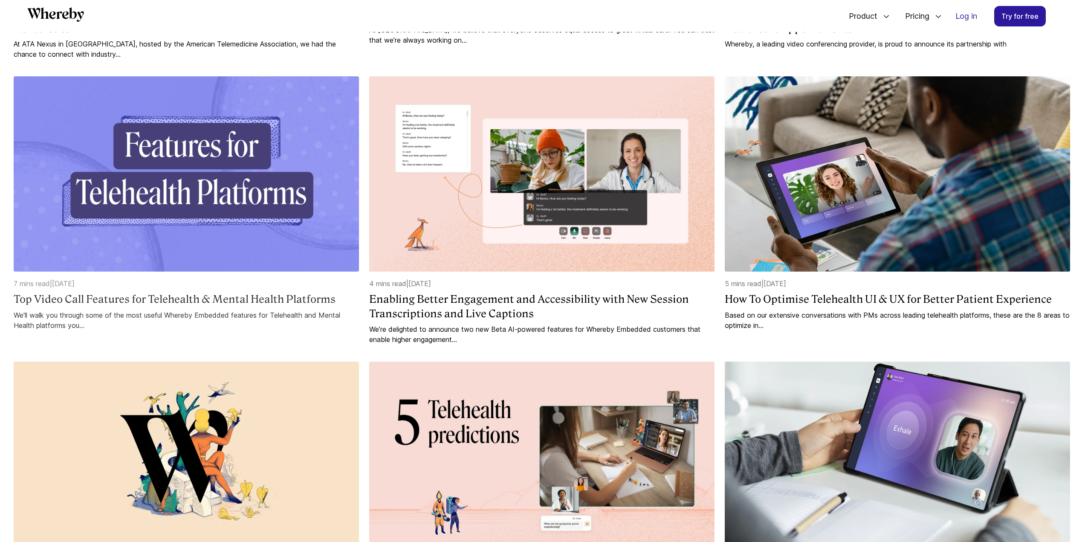 This screenshot has width=1085, height=542. What do you see at coordinates (186, 299) in the screenshot?
I see `h4: Top Video Call Features for Telehealth & Mental Health Platforms` at bounding box center [186, 299].